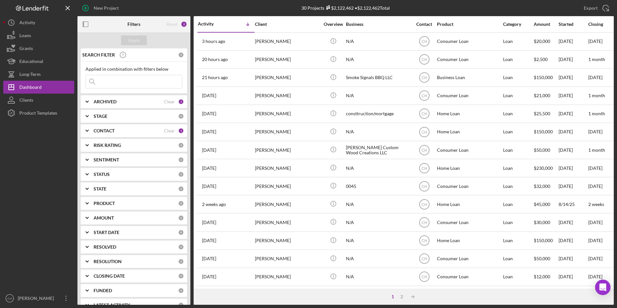  Describe the element at coordinates (39, 87) in the screenshot. I see `button: Dashboard` at that location.